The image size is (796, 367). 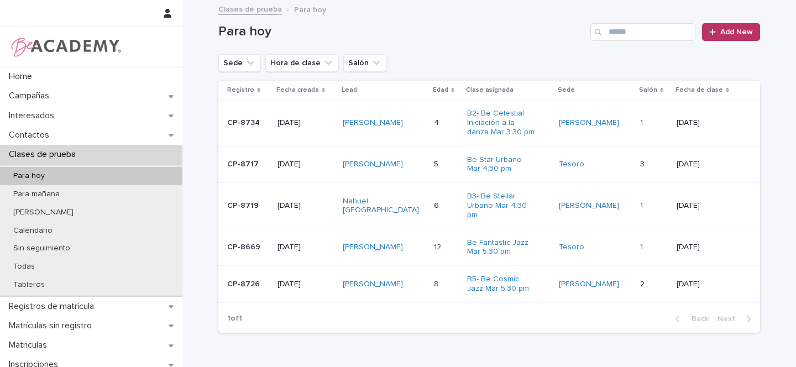 I want to click on button: Next, so click(x=737, y=319).